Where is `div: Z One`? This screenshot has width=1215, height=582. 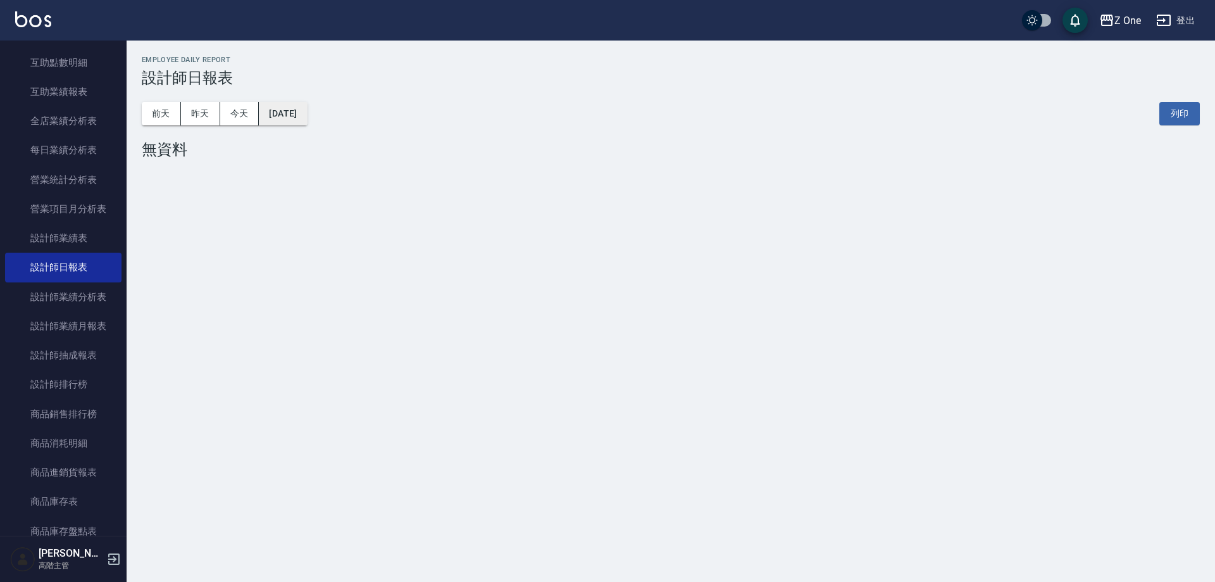
div: Z One is located at coordinates (1128, 20).